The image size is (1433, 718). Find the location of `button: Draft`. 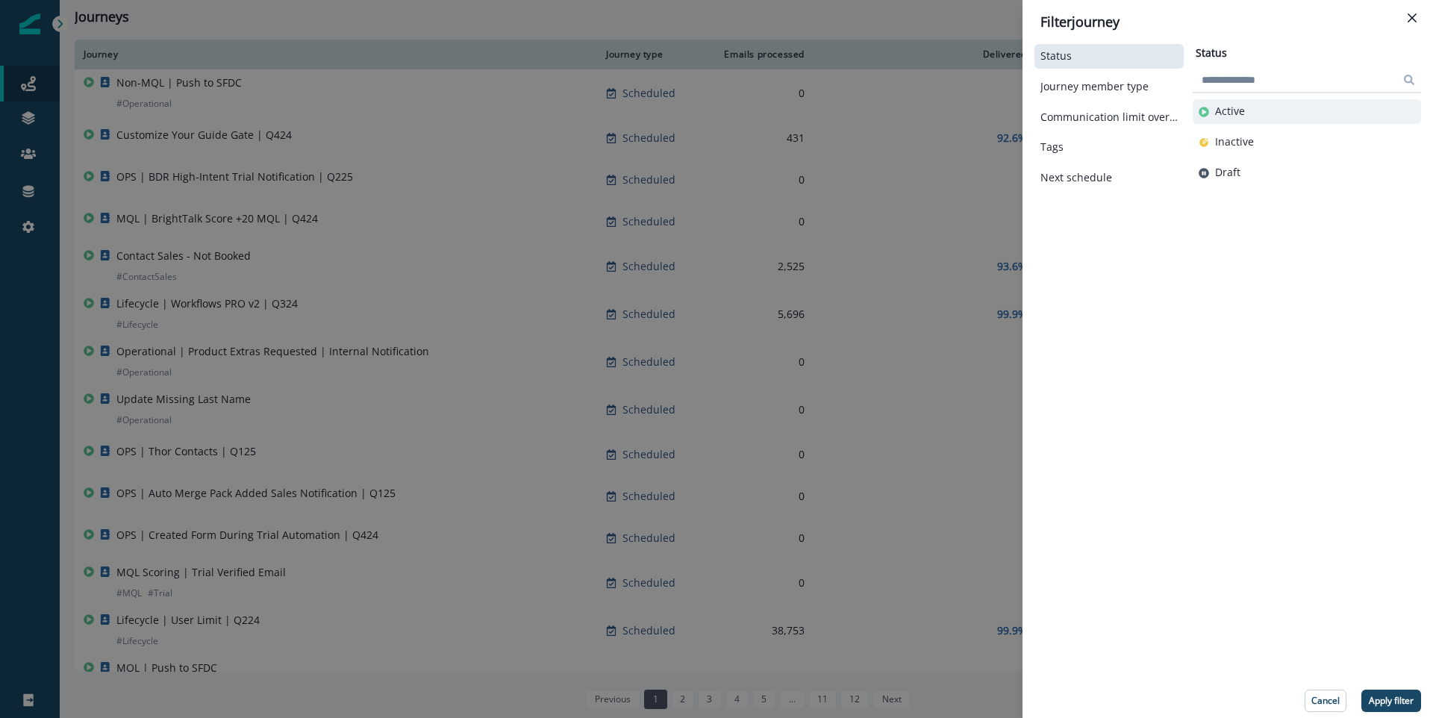

button: Draft is located at coordinates (1307, 172).